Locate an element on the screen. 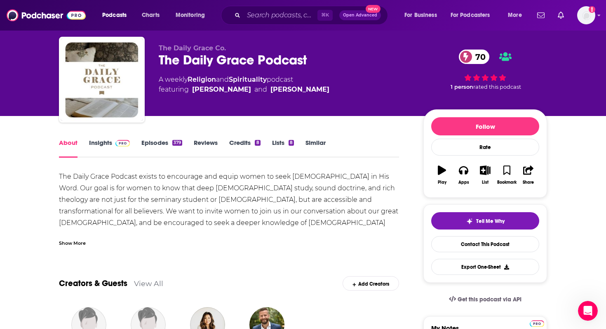  img: Podchaser - Follow, Share and Rate Podcasts is located at coordinates (46, 15).